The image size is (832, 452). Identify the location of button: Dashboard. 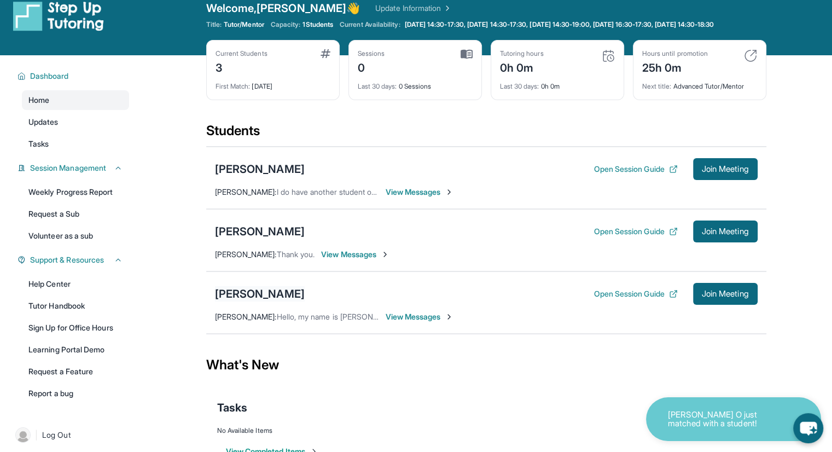
(74, 76).